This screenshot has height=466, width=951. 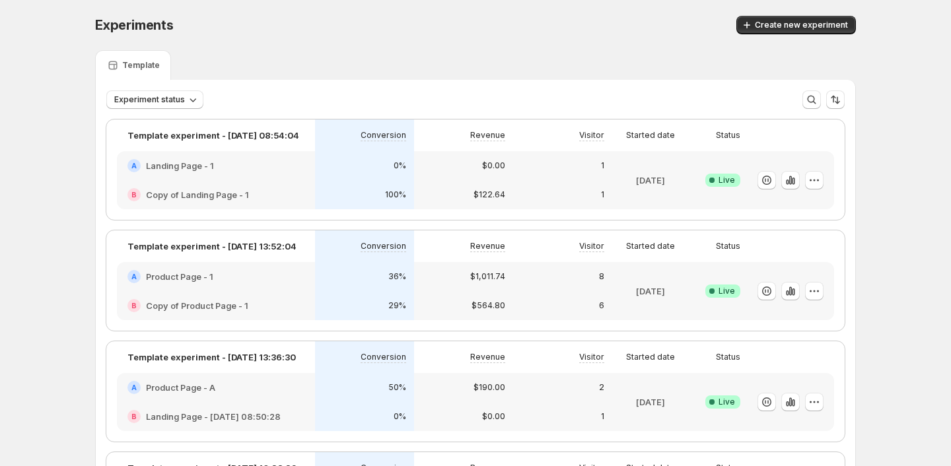 I want to click on p: $564.80, so click(x=488, y=306).